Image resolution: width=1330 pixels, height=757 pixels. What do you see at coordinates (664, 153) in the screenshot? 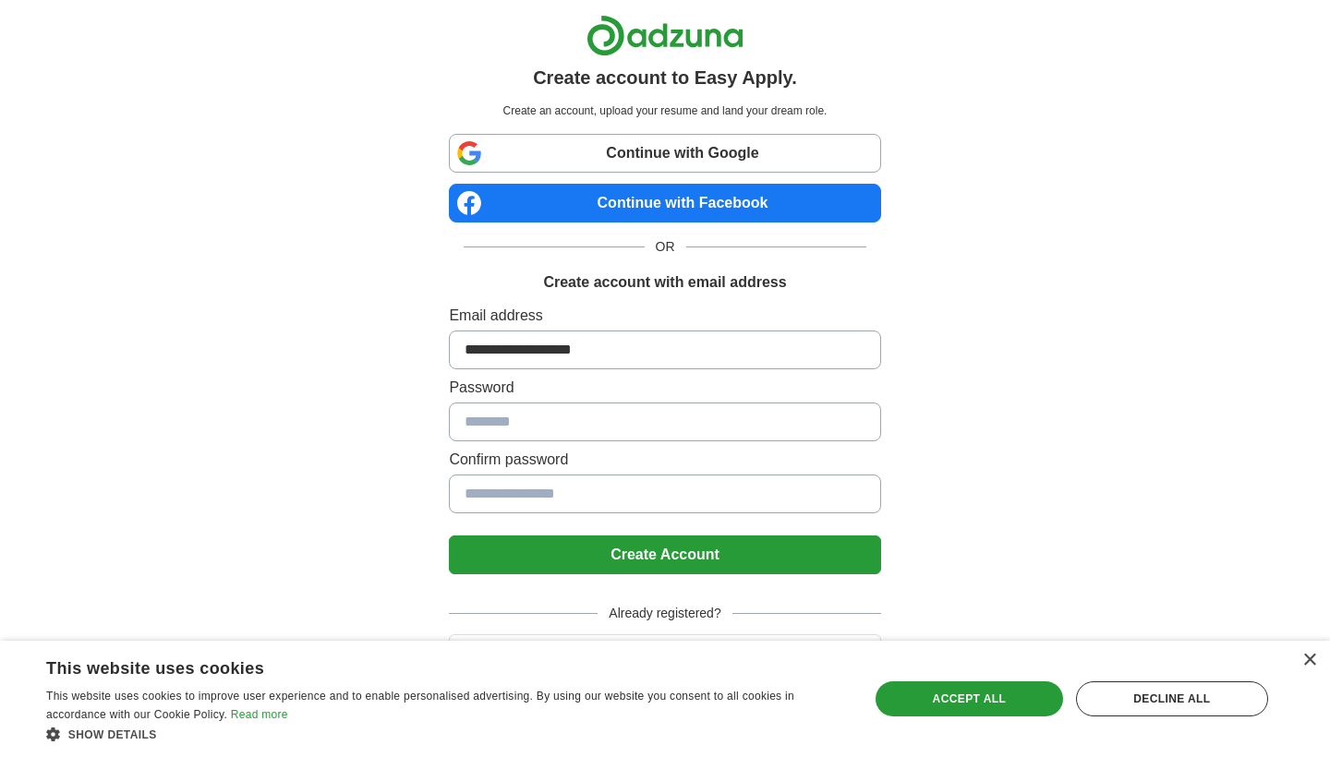
I see `a: Continue with Google` at bounding box center [664, 153].